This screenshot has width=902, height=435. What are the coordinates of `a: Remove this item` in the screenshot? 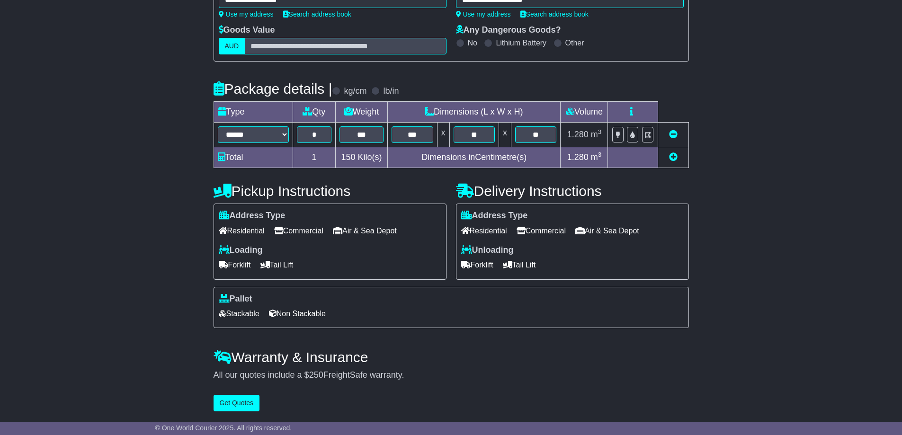 It's located at (673, 134).